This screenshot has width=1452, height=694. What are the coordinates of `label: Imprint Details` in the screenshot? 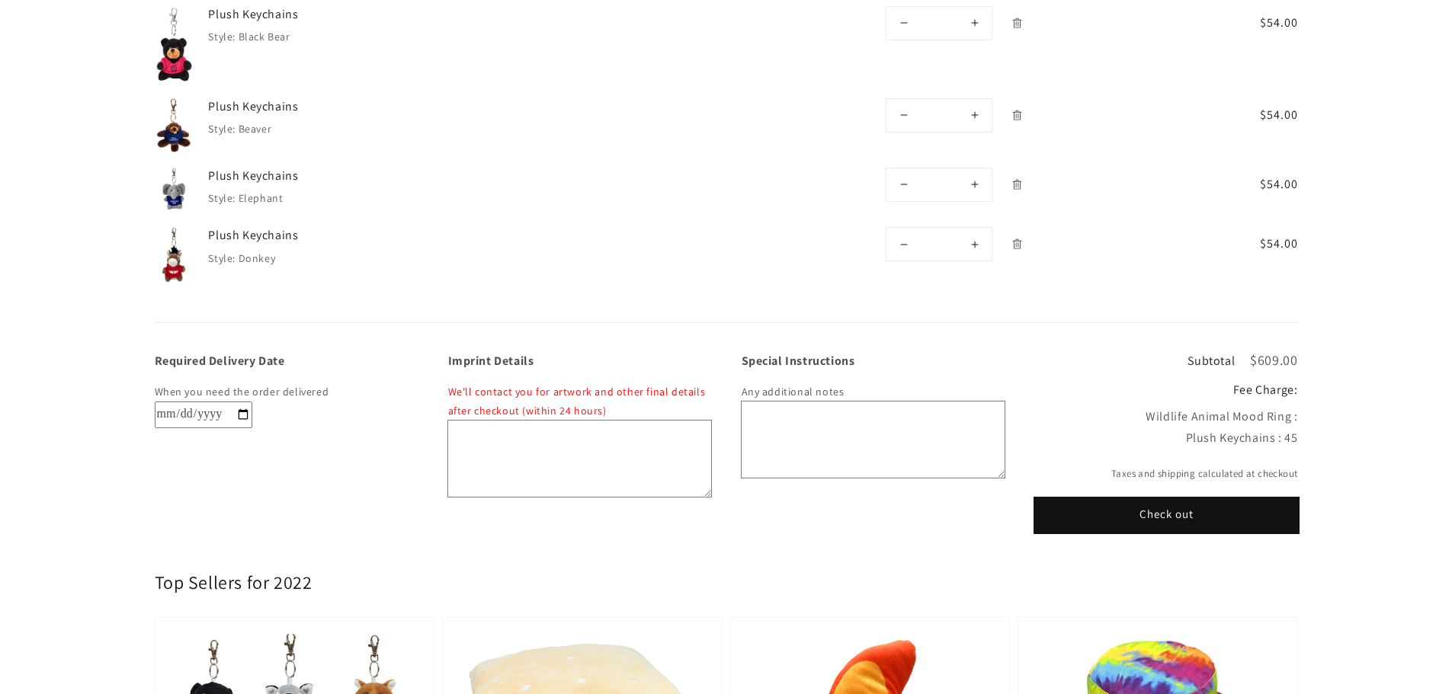 It's located at (579, 360).